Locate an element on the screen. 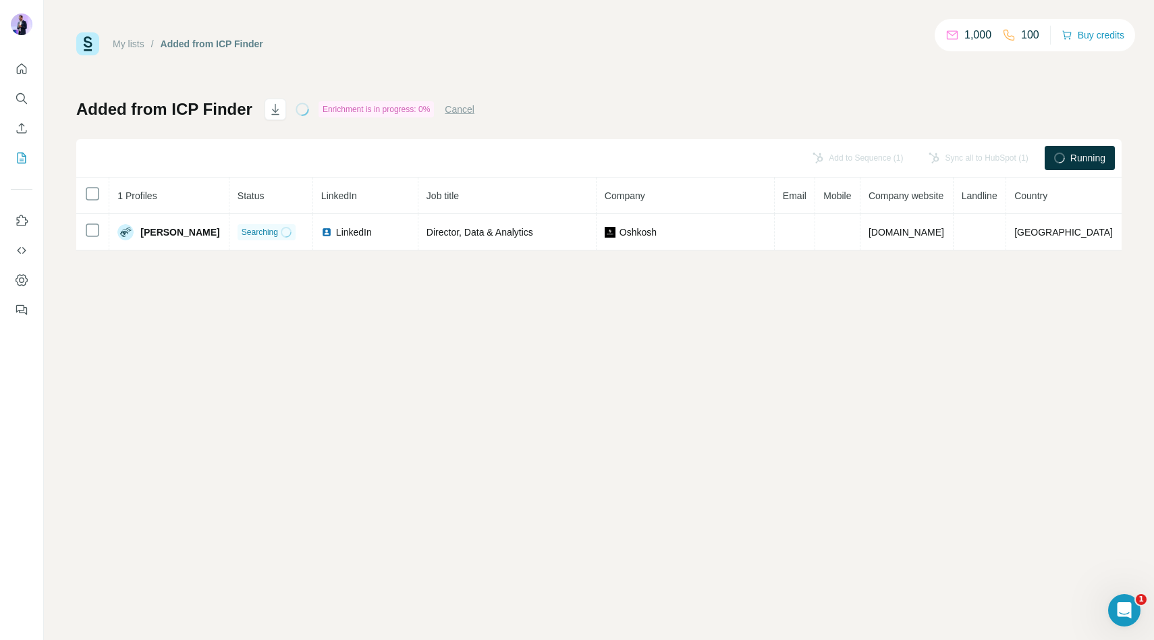 This screenshot has width=1154, height=640. button: Feedback is located at coordinates (22, 310).